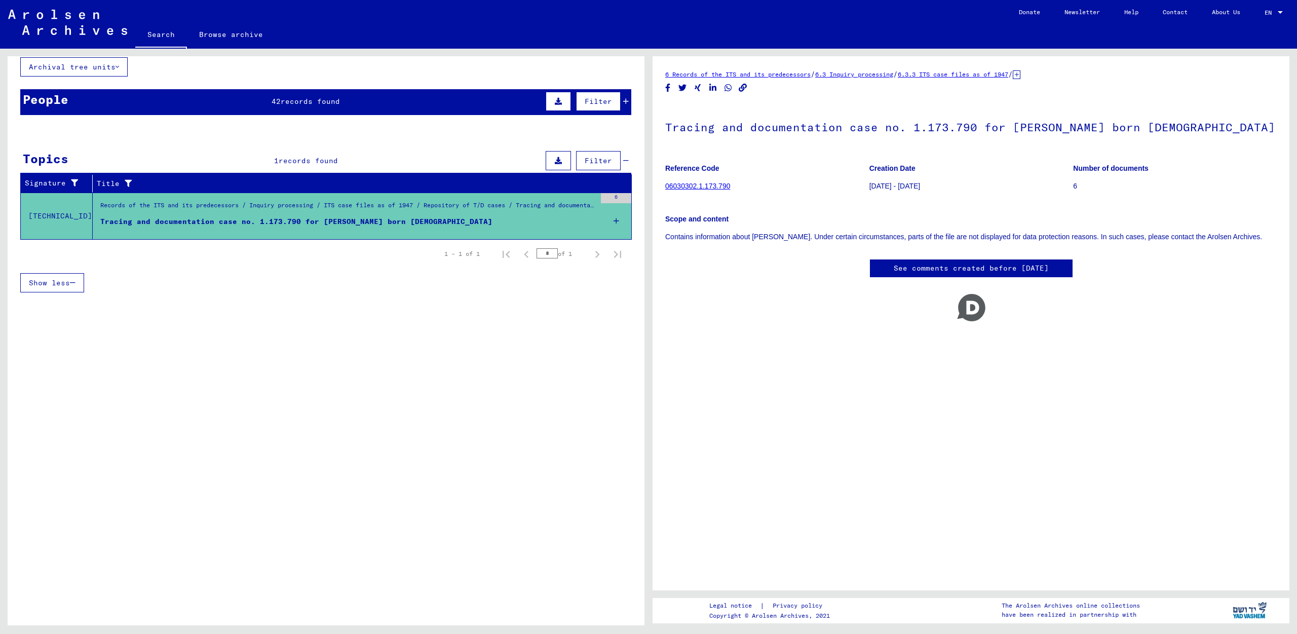  Describe the element at coordinates (698, 88) in the screenshot. I see `button: Share on Xing` at that location.